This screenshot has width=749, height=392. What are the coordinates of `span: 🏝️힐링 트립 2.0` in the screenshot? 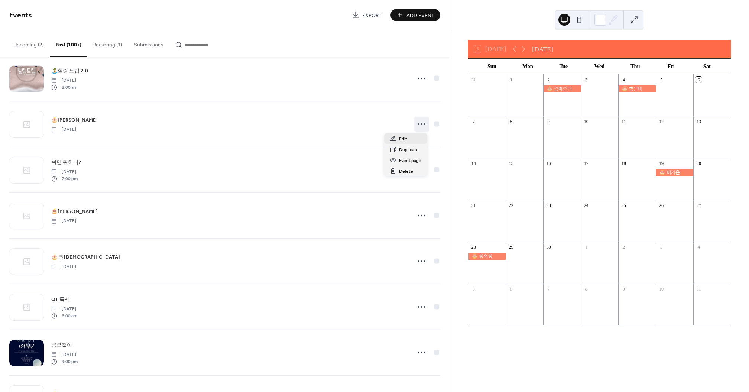 It's located at (69, 71).